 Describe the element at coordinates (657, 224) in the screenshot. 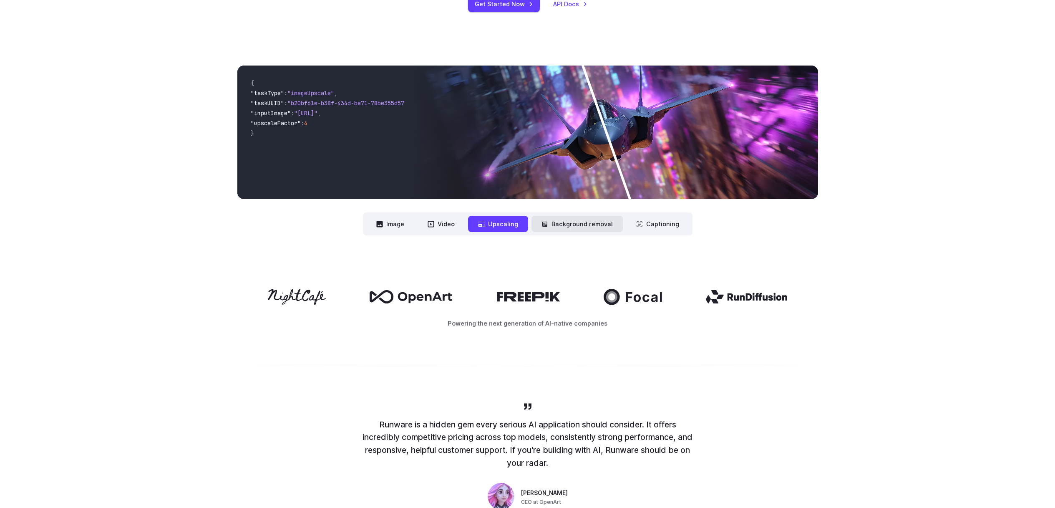

I see `button: Captioning` at that location.